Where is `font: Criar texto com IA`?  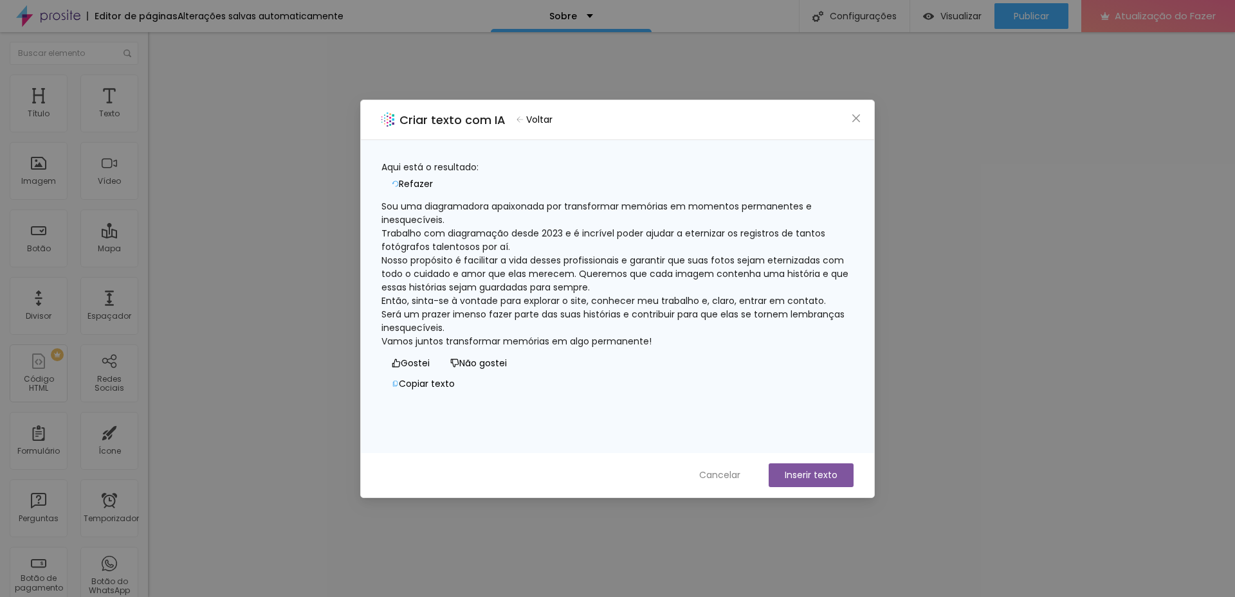 font: Criar texto com IA is located at coordinates (452, 120).